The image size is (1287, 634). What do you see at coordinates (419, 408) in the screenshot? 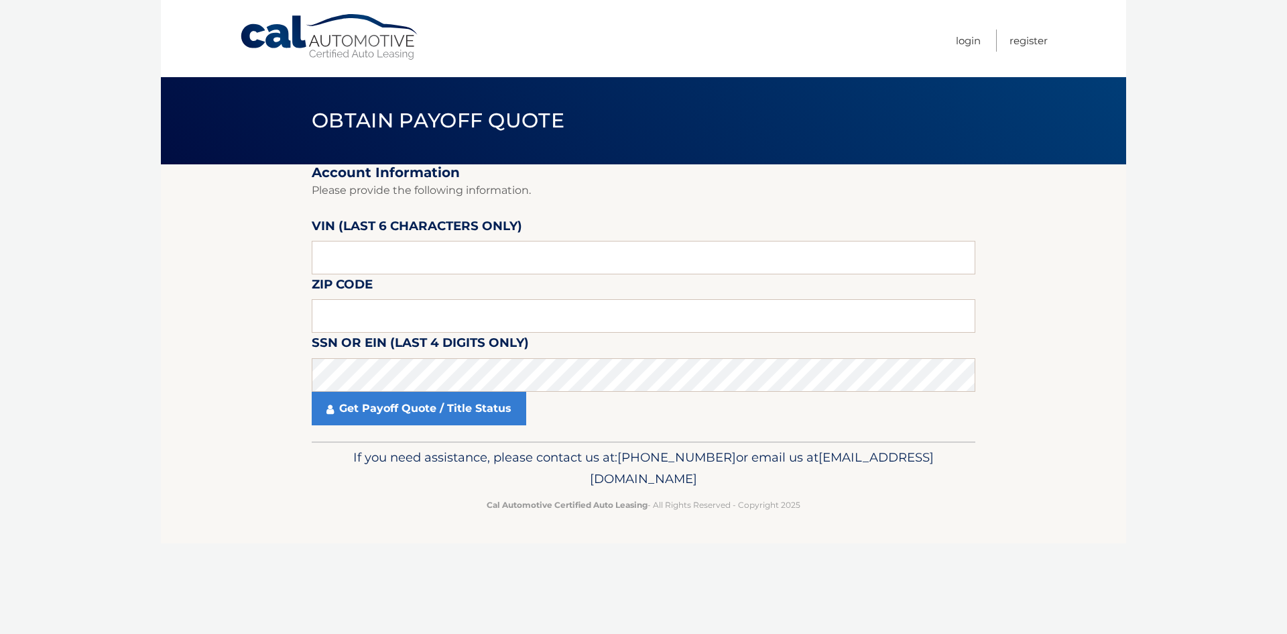
I see `a: Get Payoff Quote / Title Status` at bounding box center [419, 408].